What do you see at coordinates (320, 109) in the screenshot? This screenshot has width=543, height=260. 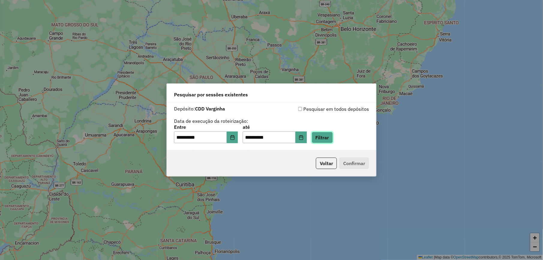 I see `div: Pesquisar em todos depósitos` at bounding box center [320, 109].